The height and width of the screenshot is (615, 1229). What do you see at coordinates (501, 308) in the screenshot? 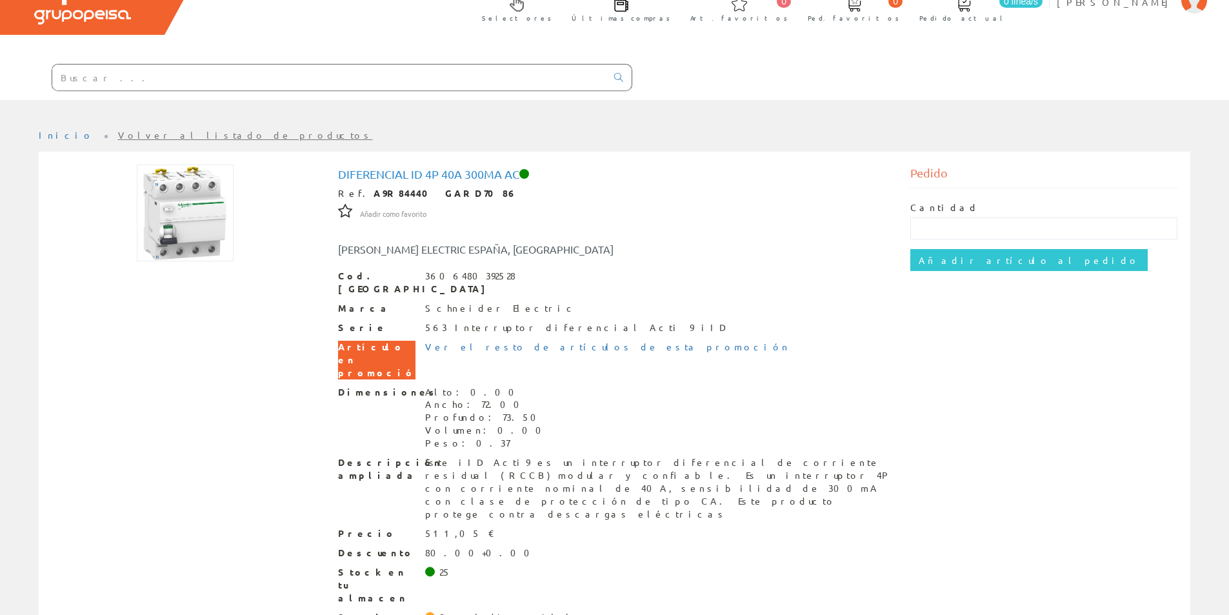
I see `div: Schneider Electric` at bounding box center [501, 308].